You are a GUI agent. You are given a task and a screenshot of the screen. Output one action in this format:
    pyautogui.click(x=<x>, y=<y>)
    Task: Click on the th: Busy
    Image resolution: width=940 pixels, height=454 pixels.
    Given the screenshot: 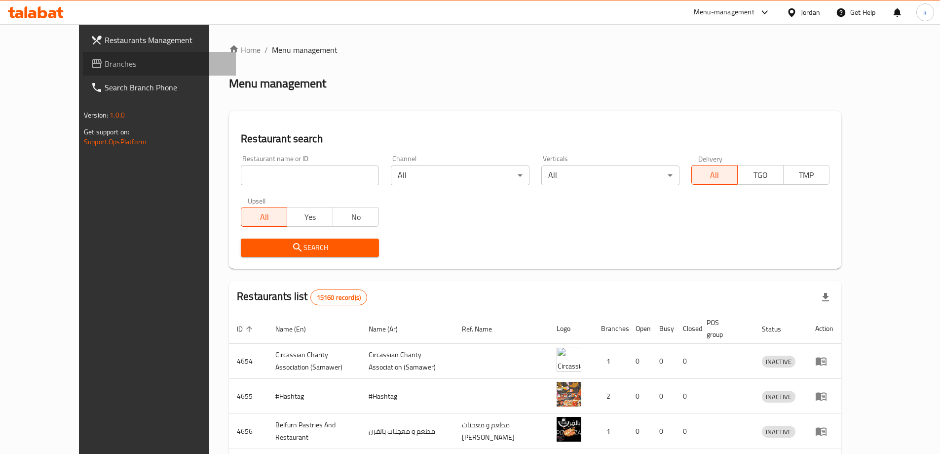 What is the action you would take?
    pyautogui.click(x=663, y=328)
    